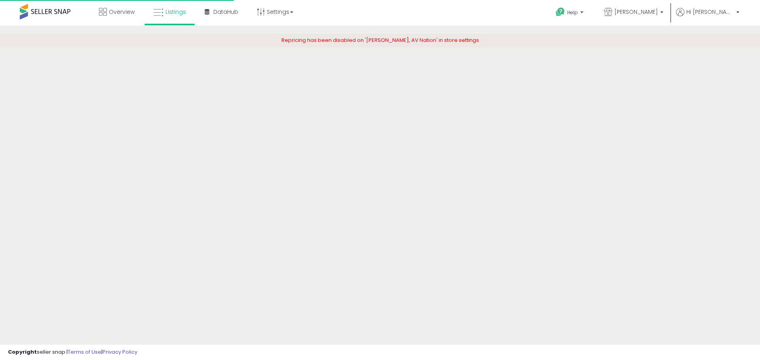  Describe the element at coordinates (84, 352) in the screenshot. I see `a: Terms of Use` at that location.